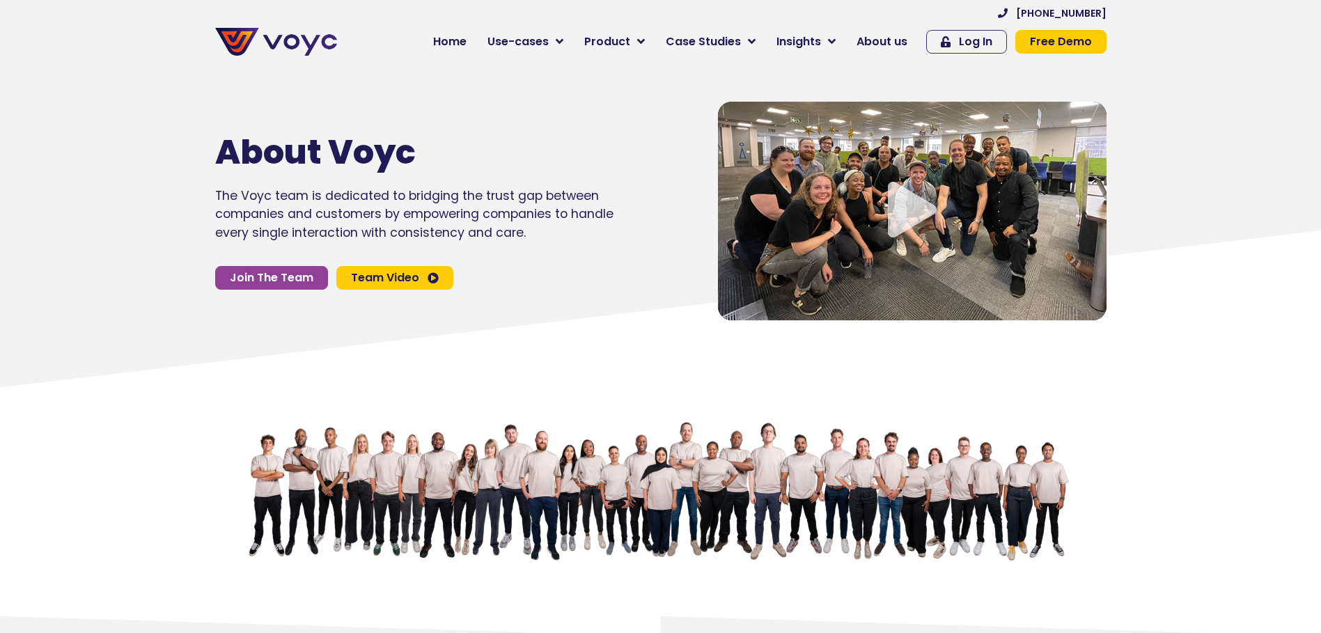 This screenshot has width=1321, height=633. I want to click on a: Home, so click(450, 42).